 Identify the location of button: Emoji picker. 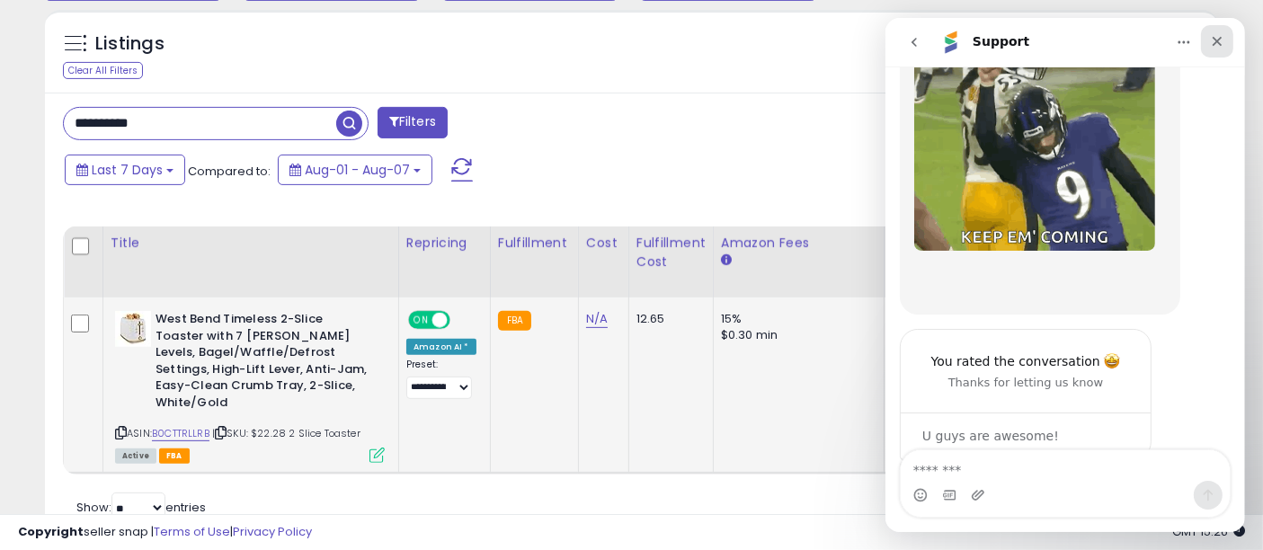
(35, 477).